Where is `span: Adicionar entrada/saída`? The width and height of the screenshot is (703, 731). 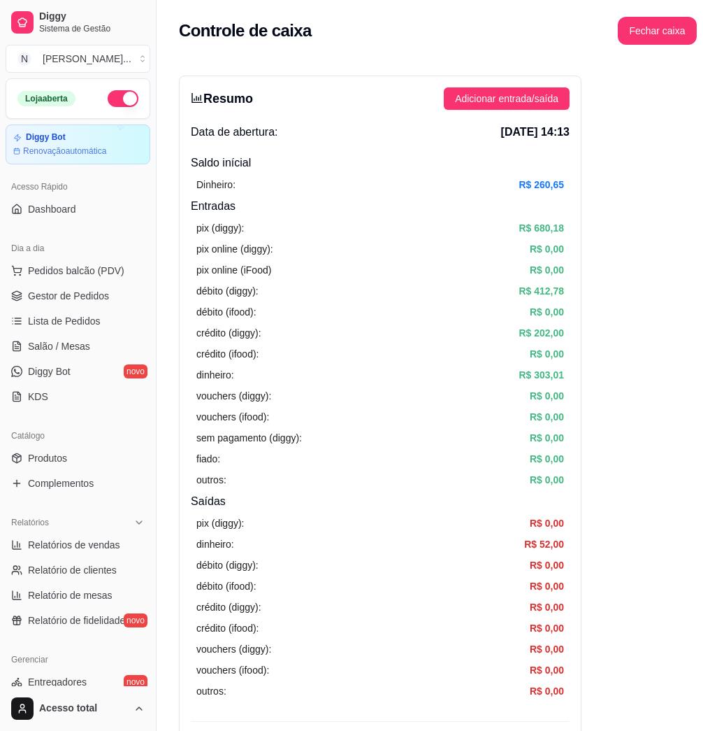
span: Adicionar entrada/saída is located at coordinates (507, 99).